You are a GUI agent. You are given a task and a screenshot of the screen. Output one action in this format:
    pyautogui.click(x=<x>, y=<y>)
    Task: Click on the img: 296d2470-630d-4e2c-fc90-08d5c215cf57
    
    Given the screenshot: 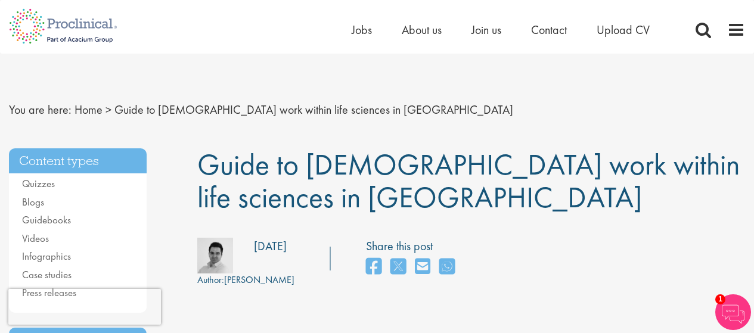 What is the action you would take?
    pyautogui.click(x=215, y=256)
    